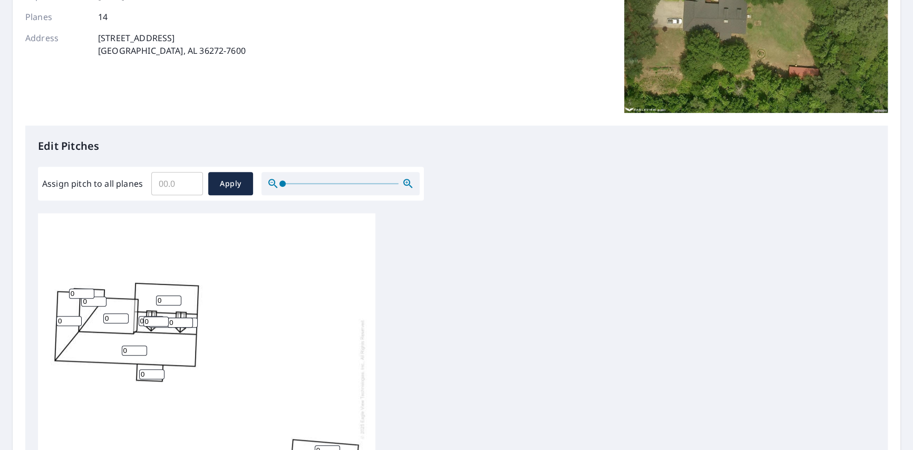 The width and height of the screenshot is (913, 450). I want to click on p: Planes, so click(57, 17).